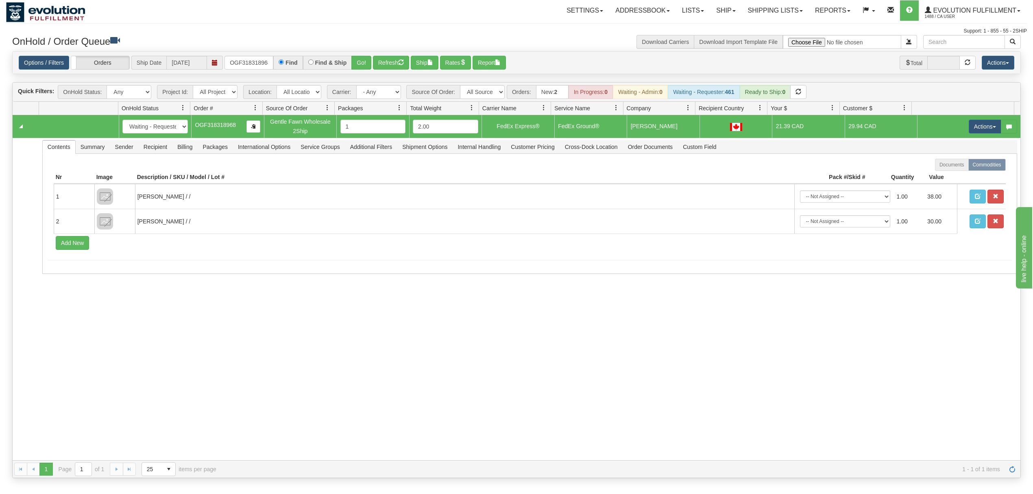  Describe the element at coordinates (361, 63) in the screenshot. I see `button: Go!` at that location.